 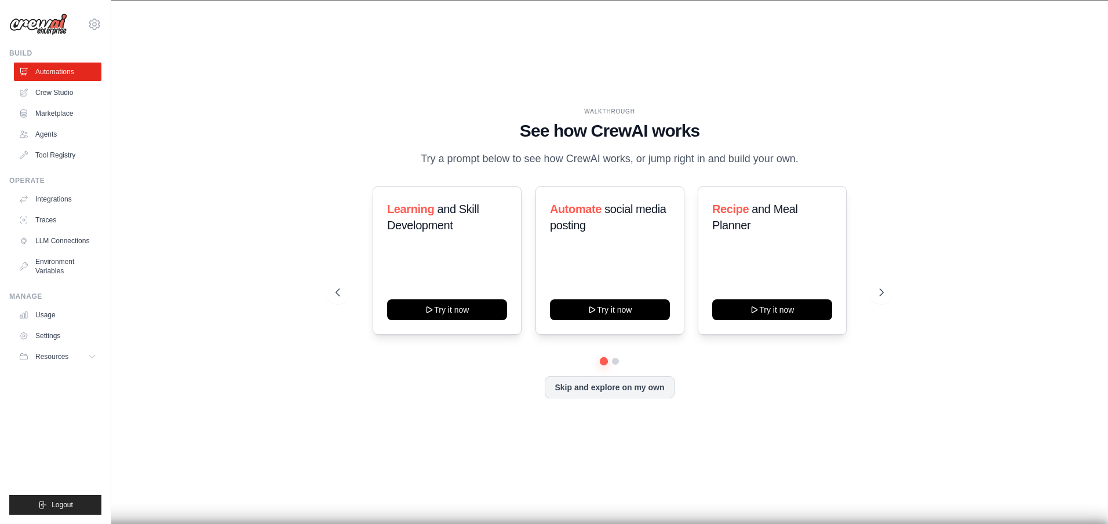 What do you see at coordinates (57, 220) in the screenshot?
I see `a: Traces` at bounding box center [57, 220].